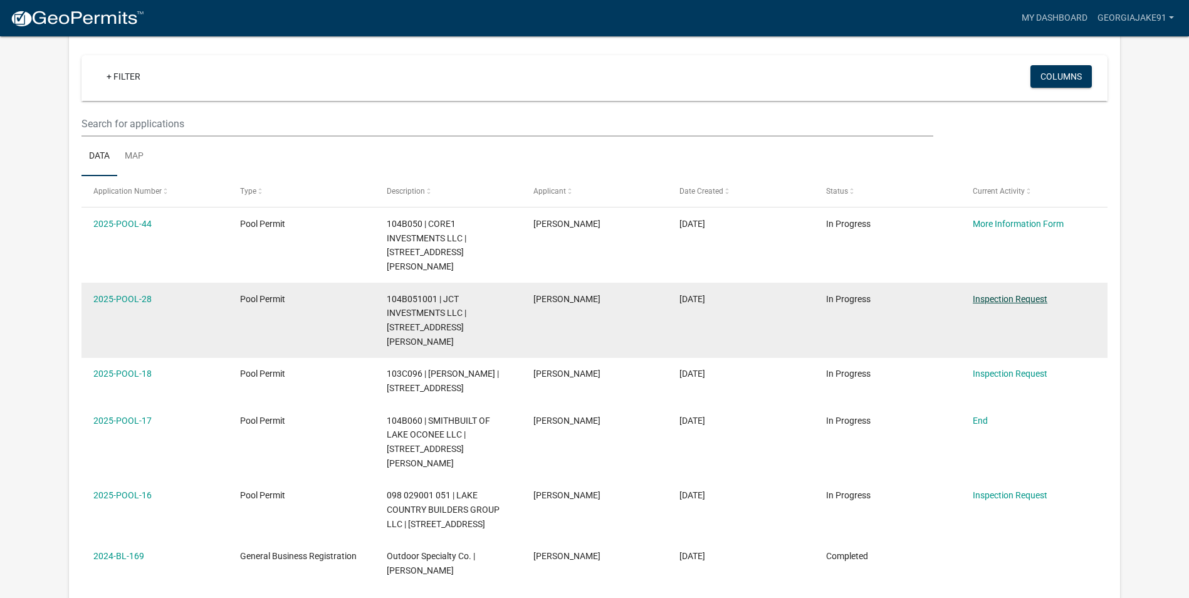 The width and height of the screenshot is (1189, 598). What do you see at coordinates (122, 421) in the screenshot?
I see `a: 2025-POOL-17` at bounding box center [122, 421].